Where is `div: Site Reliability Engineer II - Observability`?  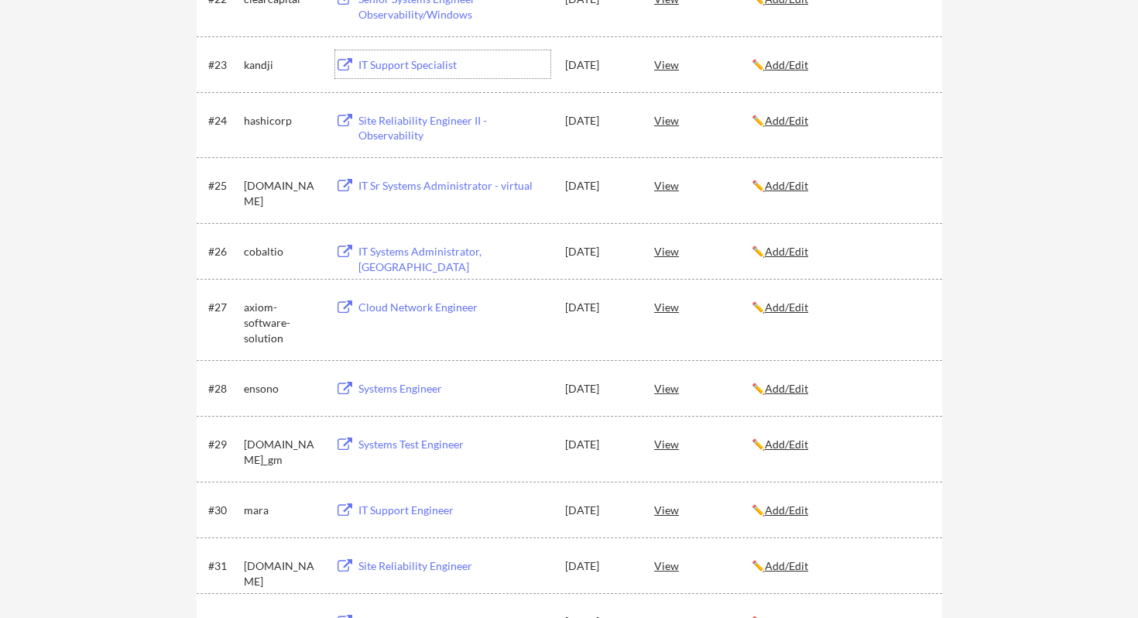 div: Site Reliability Engineer II - Observability is located at coordinates (454, 128).